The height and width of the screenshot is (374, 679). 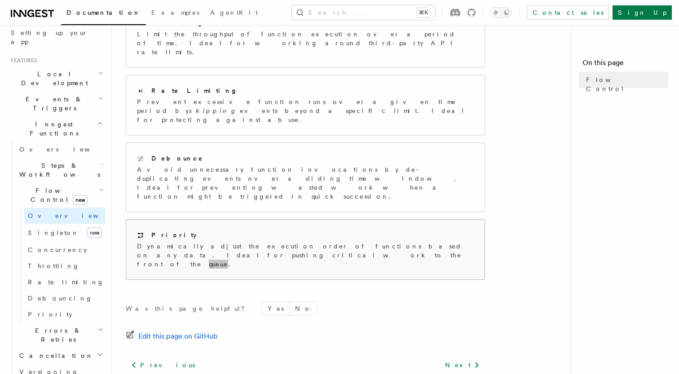 What do you see at coordinates (175, 13) in the screenshot?
I see `span: Examples` at bounding box center [175, 13].